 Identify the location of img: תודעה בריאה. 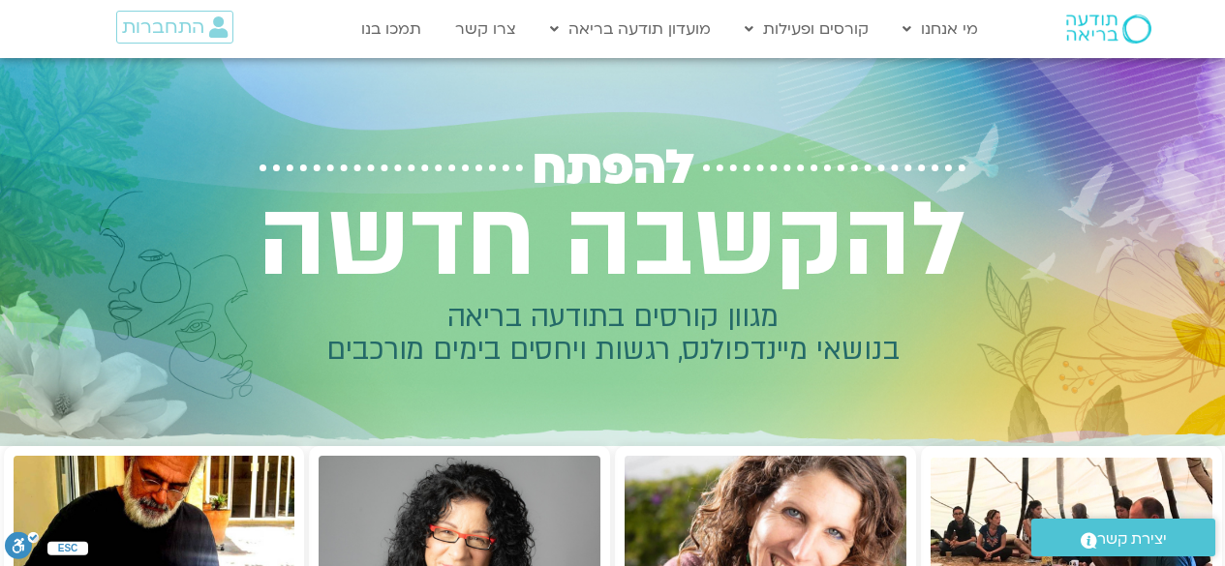
(1109, 29).